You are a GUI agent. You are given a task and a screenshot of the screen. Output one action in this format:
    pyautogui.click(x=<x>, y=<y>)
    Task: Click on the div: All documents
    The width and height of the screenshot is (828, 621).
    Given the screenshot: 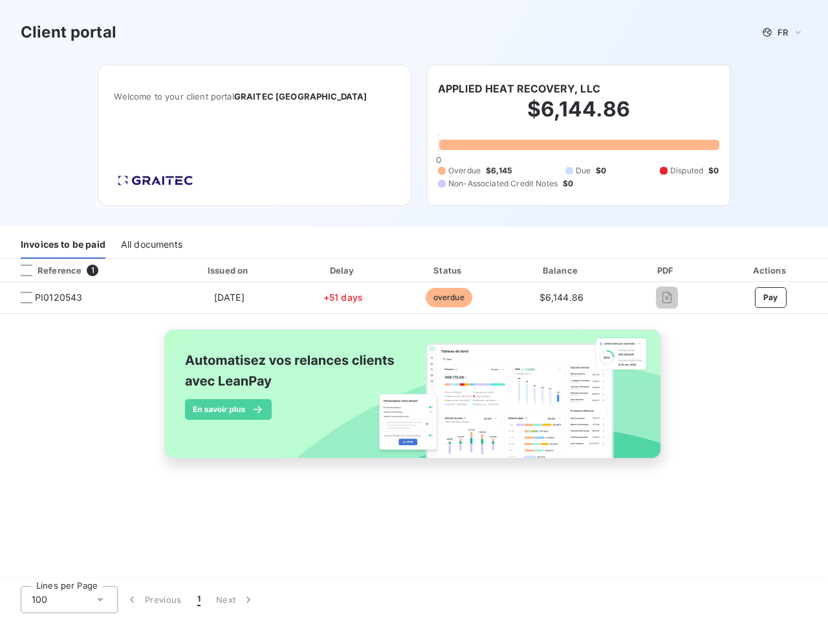 What is the action you would take?
    pyautogui.click(x=151, y=245)
    